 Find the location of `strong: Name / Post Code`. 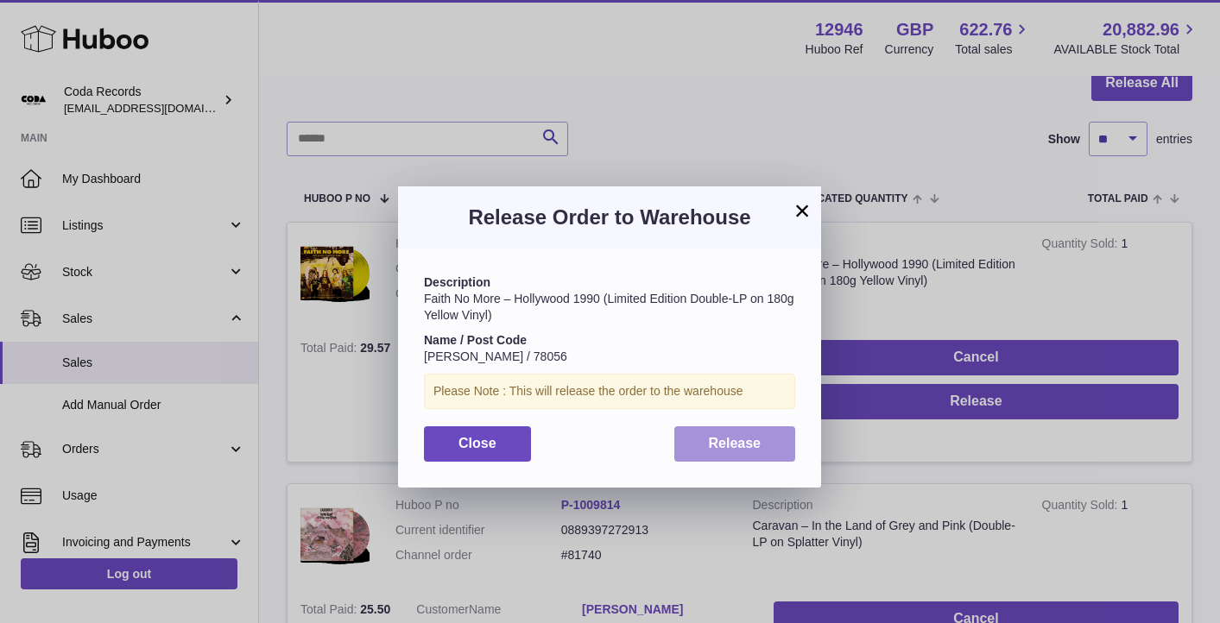

strong: Name / Post Code is located at coordinates (475, 340).